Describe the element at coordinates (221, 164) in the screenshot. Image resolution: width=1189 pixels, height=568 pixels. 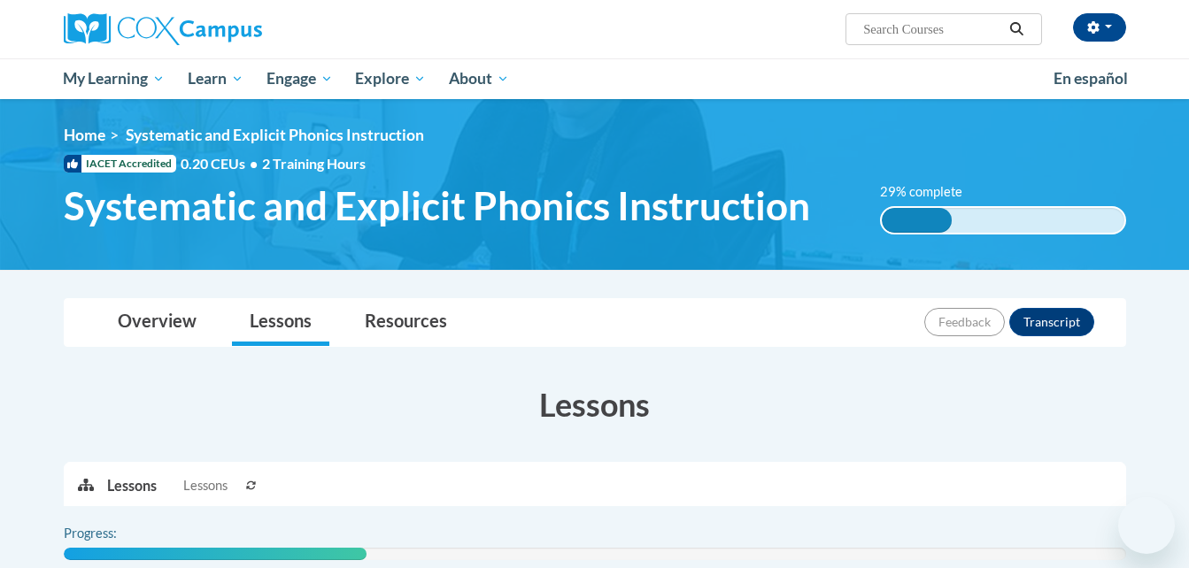
I see `span: 0.20 CEUs` at that location.